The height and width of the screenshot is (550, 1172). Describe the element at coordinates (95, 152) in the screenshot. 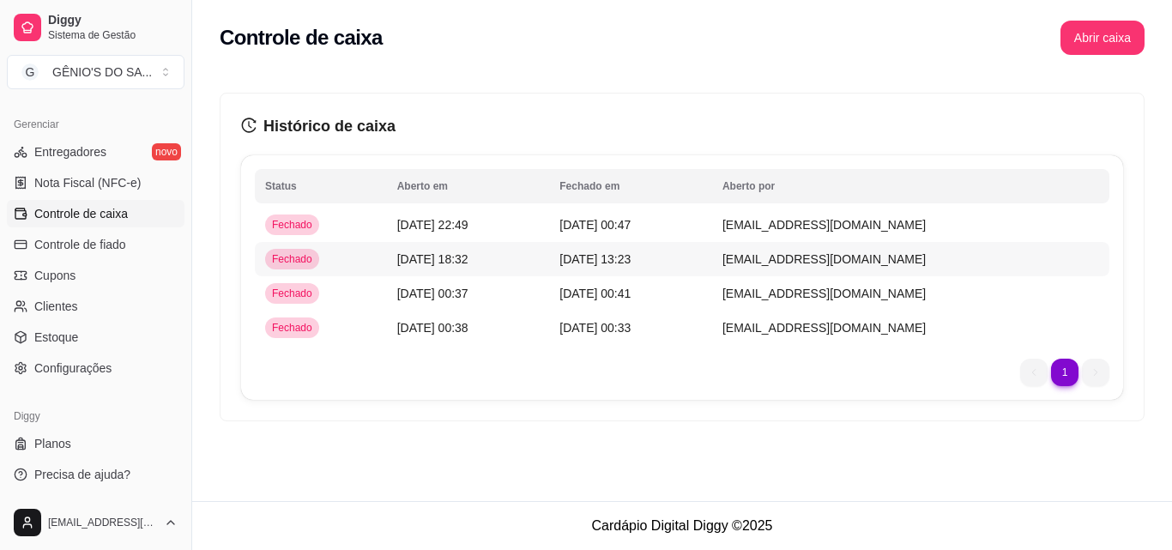

I see `a: Entregadoresnovo` at that location.